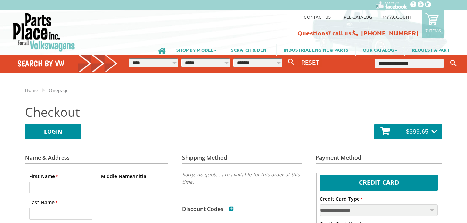 The image size is (467, 223). Describe the element at coordinates (341, 199) in the screenshot. I see `label: Credit Card Type` at that location.